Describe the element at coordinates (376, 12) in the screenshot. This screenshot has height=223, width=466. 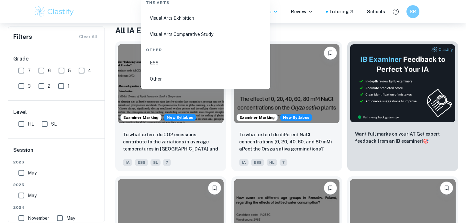
I see `a: Schools` at that location.